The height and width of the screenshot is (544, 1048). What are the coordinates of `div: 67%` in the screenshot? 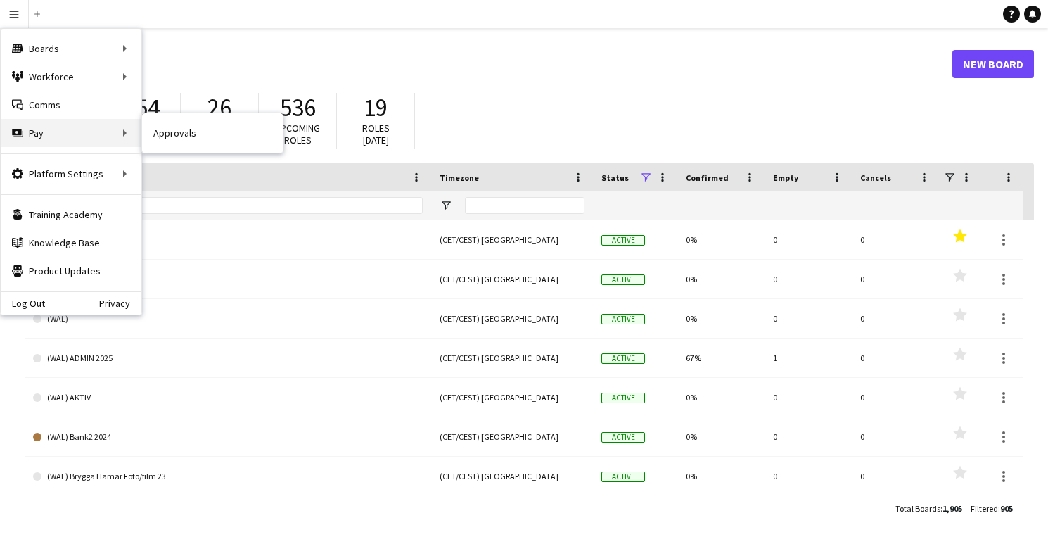 It's located at (721, 357).